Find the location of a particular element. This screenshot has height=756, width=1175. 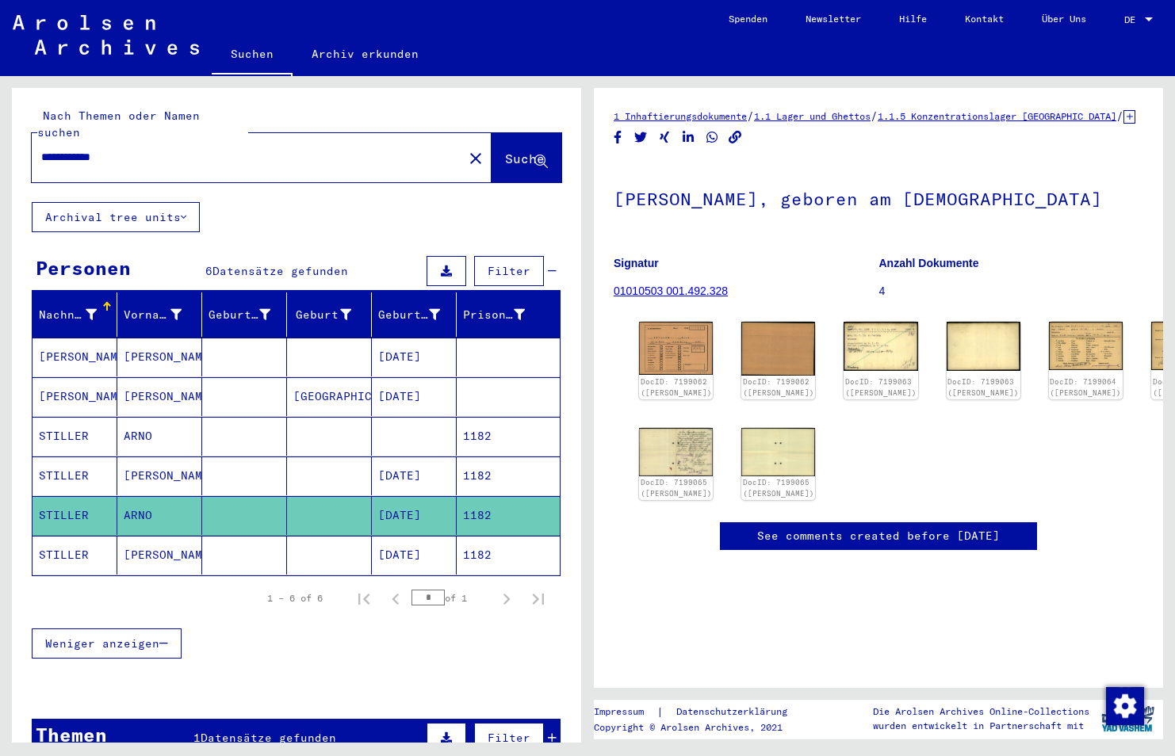

button: First page is located at coordinates (364, 599).